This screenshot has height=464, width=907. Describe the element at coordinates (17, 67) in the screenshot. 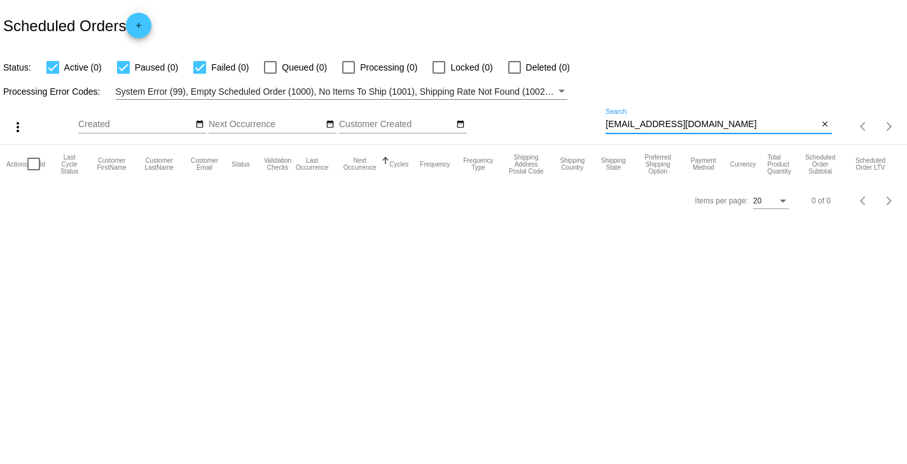

I see `span: Status:` at that location.